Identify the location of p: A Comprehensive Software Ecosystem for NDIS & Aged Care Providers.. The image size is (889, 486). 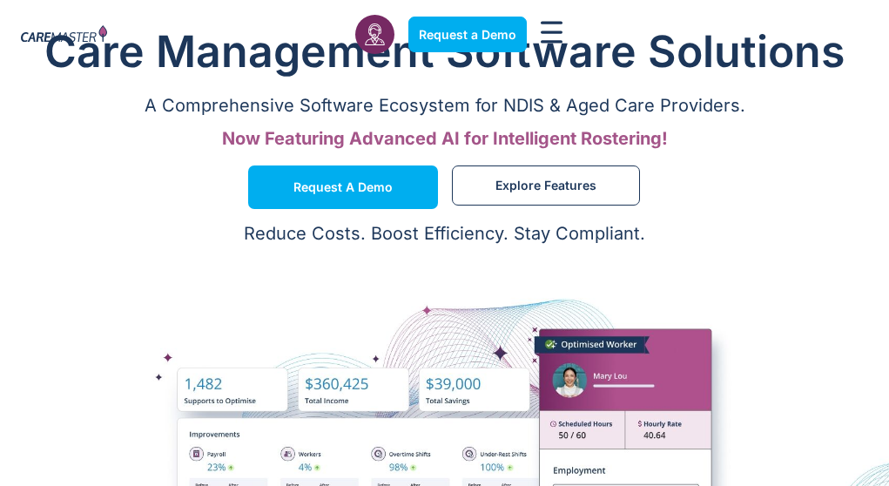
(444, 105).